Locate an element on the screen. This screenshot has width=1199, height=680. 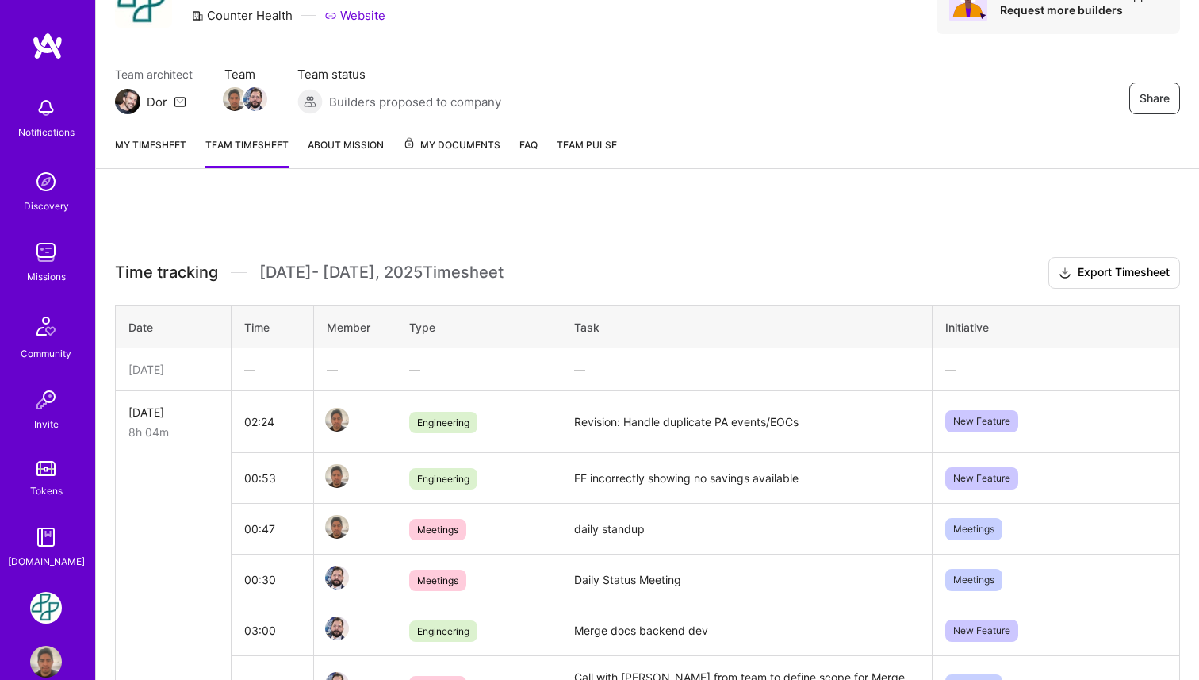
img: Builders proposed to company is located at coordinates (310, 102).